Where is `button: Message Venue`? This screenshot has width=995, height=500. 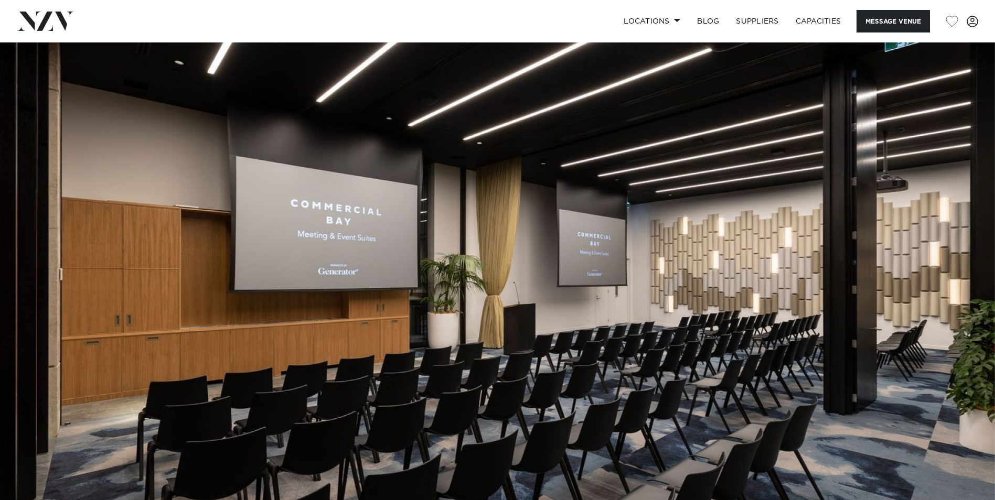
button: Message Venue is located at coordinates (893, 21).